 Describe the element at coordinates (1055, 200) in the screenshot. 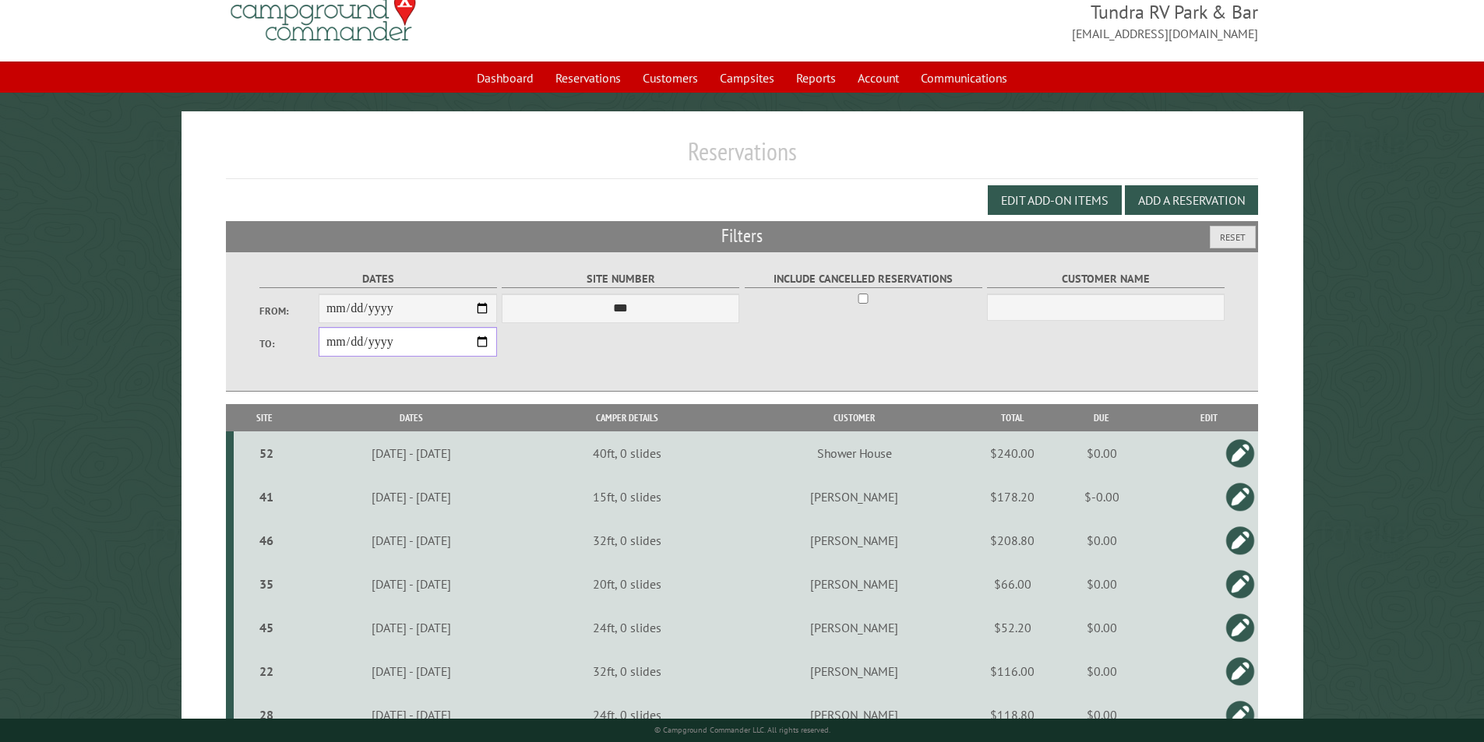

I see `button: Edit Add-on Items` at that location.